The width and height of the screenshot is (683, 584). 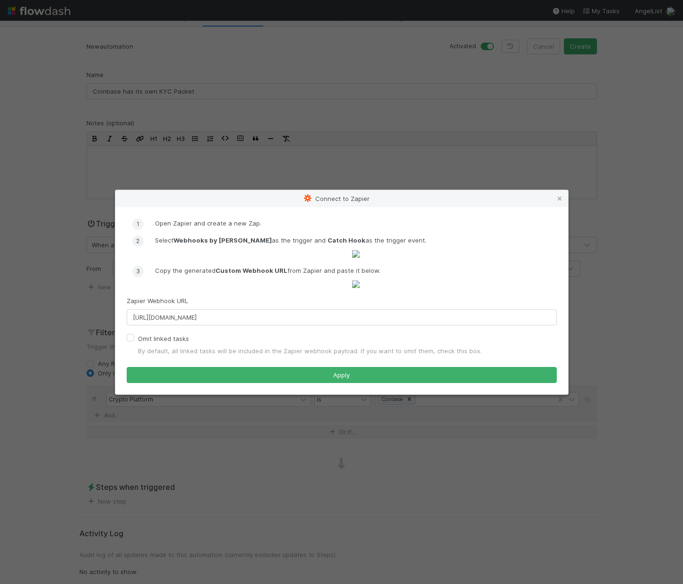 What do you see at coordinates (342, 198) in the screenshot?
I see `div: Connect to Zapier` at bounding box center [342, 198].